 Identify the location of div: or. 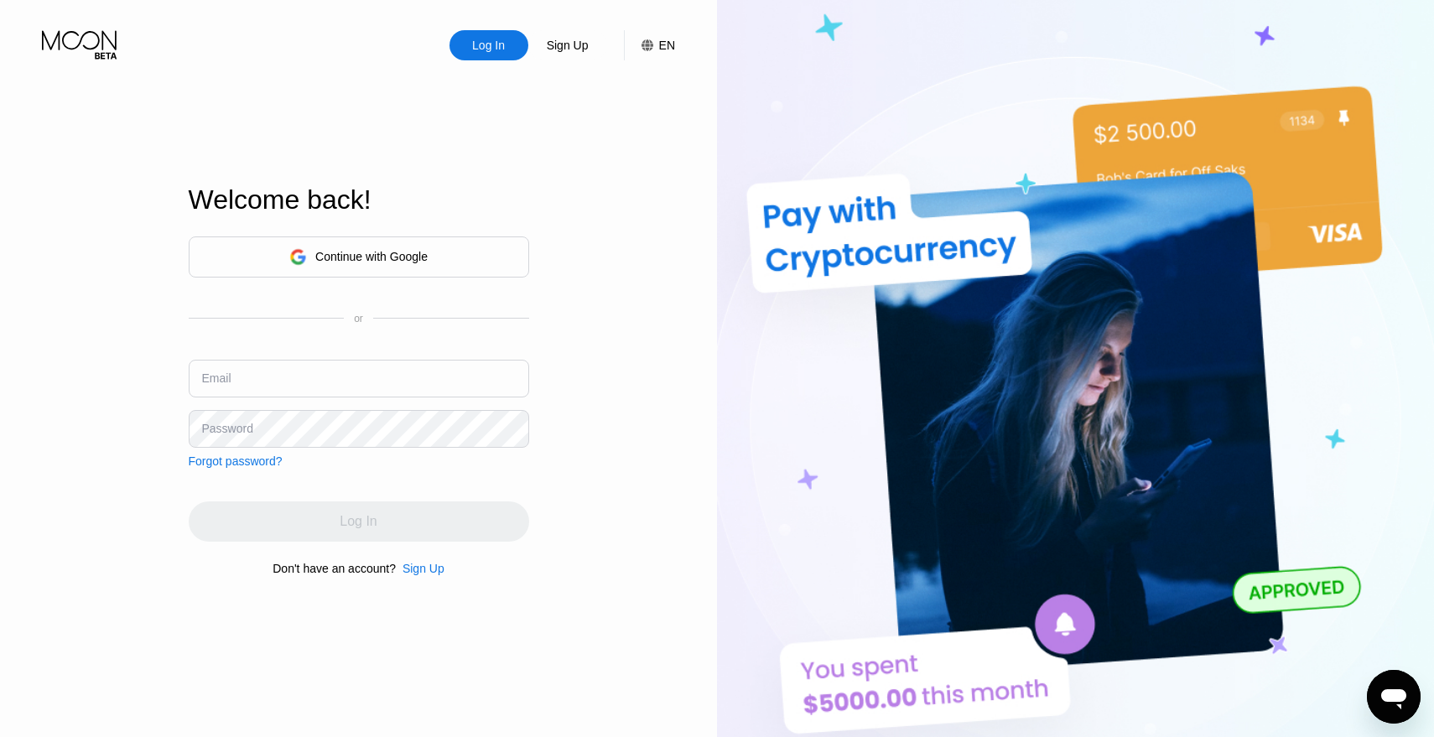
(358, 319).